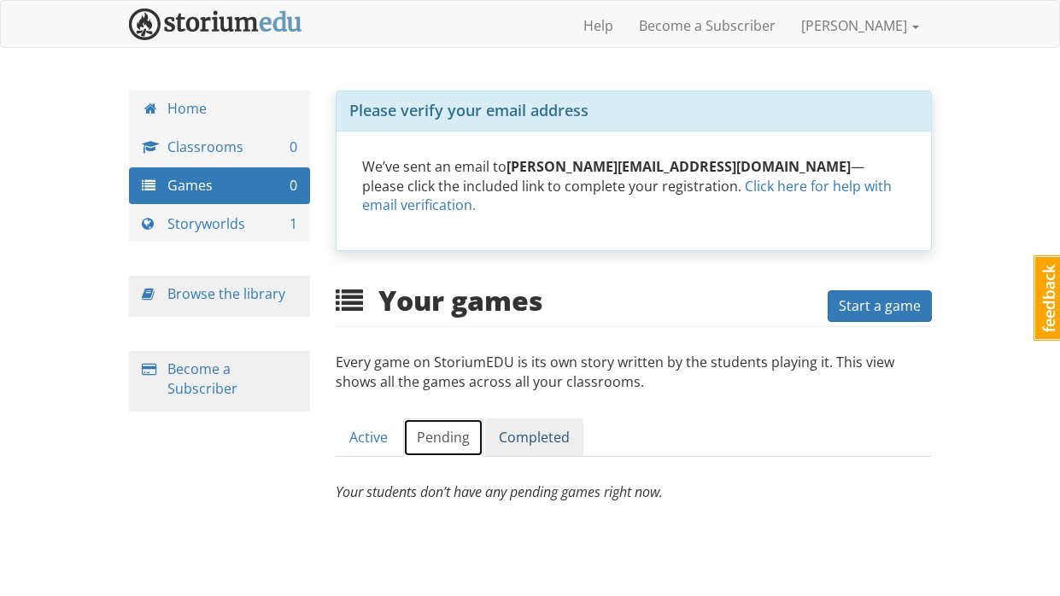 The height and width of the screenshot is (596, 1060). Describe the element at coordinates (534, 437) in the screenshot. I see `a: Completed` at that location.